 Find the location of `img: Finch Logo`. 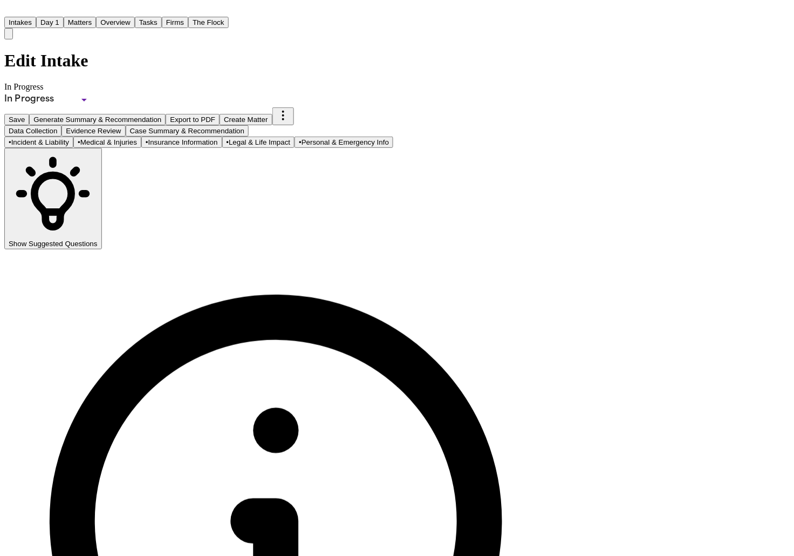

img: Finch Logo is located at coordinates (11, 9).